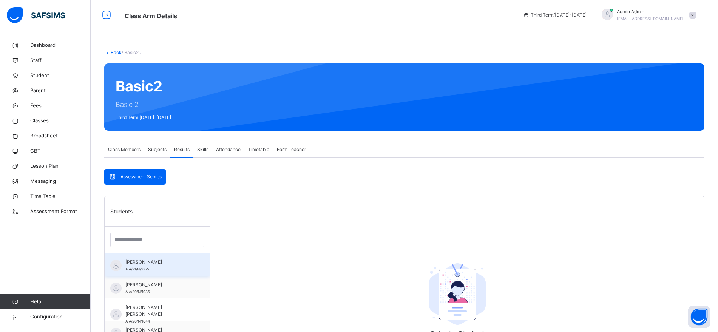 This screenshot has width=718, height=332. Describe the element at coordinates (60, 106) in the screenshot. I see `span: Fees` at that location.